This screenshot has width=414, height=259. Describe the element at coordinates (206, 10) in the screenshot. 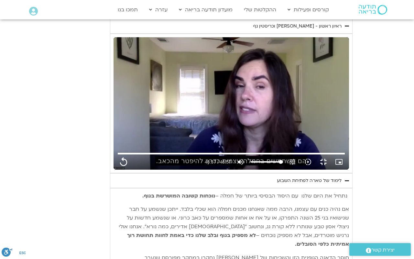

I see `a: מועדון תודעה בריאה` at that location.